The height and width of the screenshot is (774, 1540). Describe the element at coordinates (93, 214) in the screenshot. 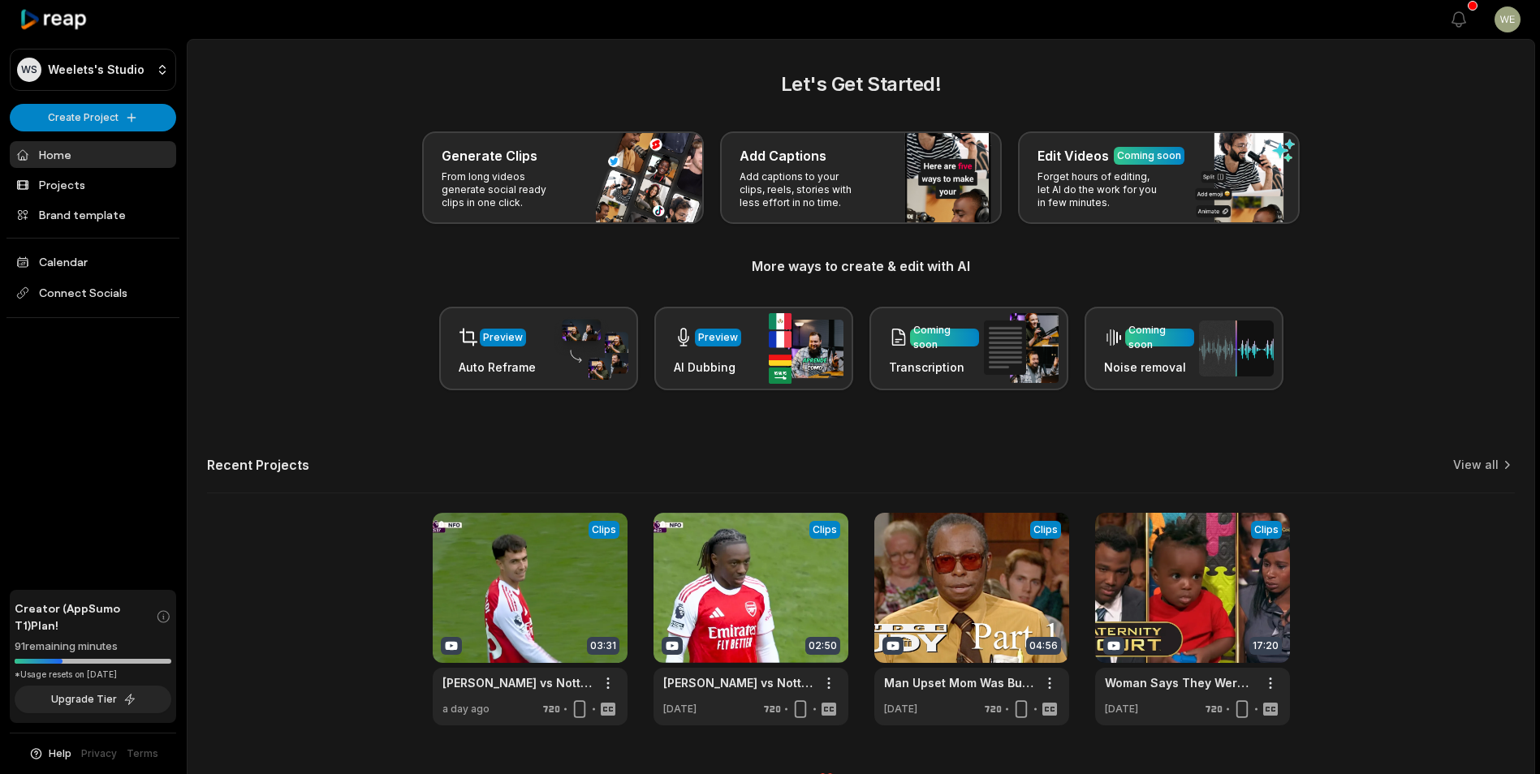

I see `a: Brand template` at that location.